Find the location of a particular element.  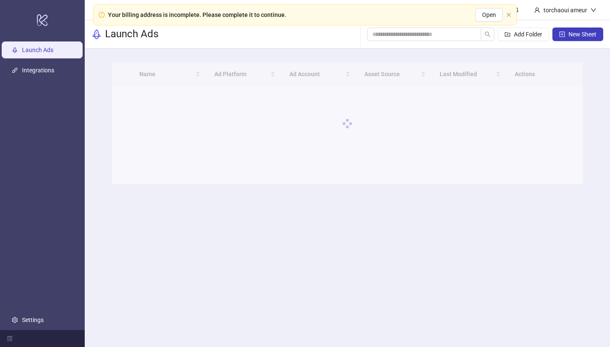

span: menu-fold is located at coordinates (10, 339).